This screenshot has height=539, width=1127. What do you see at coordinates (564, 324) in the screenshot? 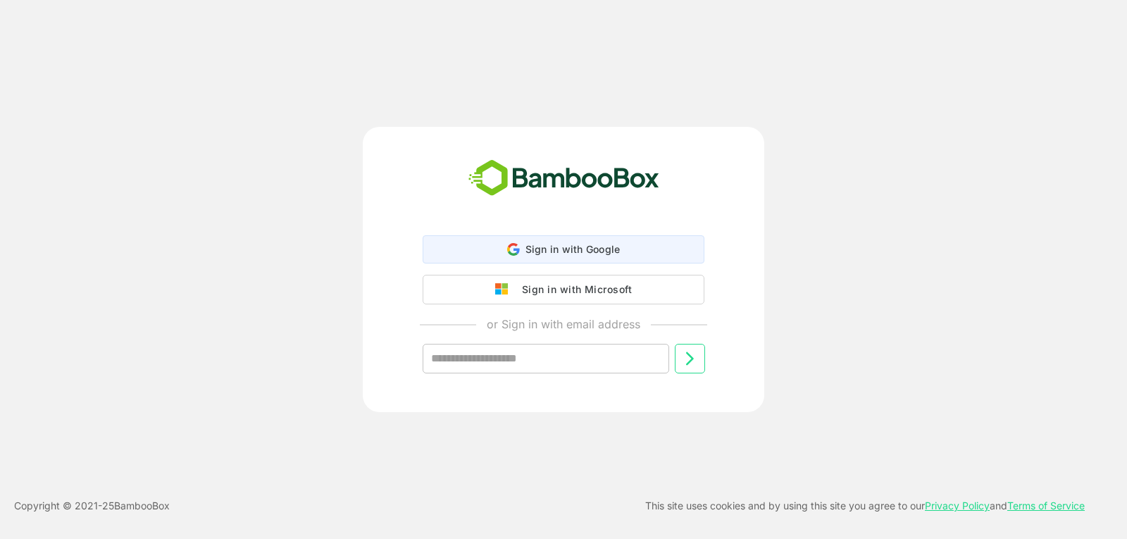
I see `p: or Sign in with email address` at bounding box center [564, 324].